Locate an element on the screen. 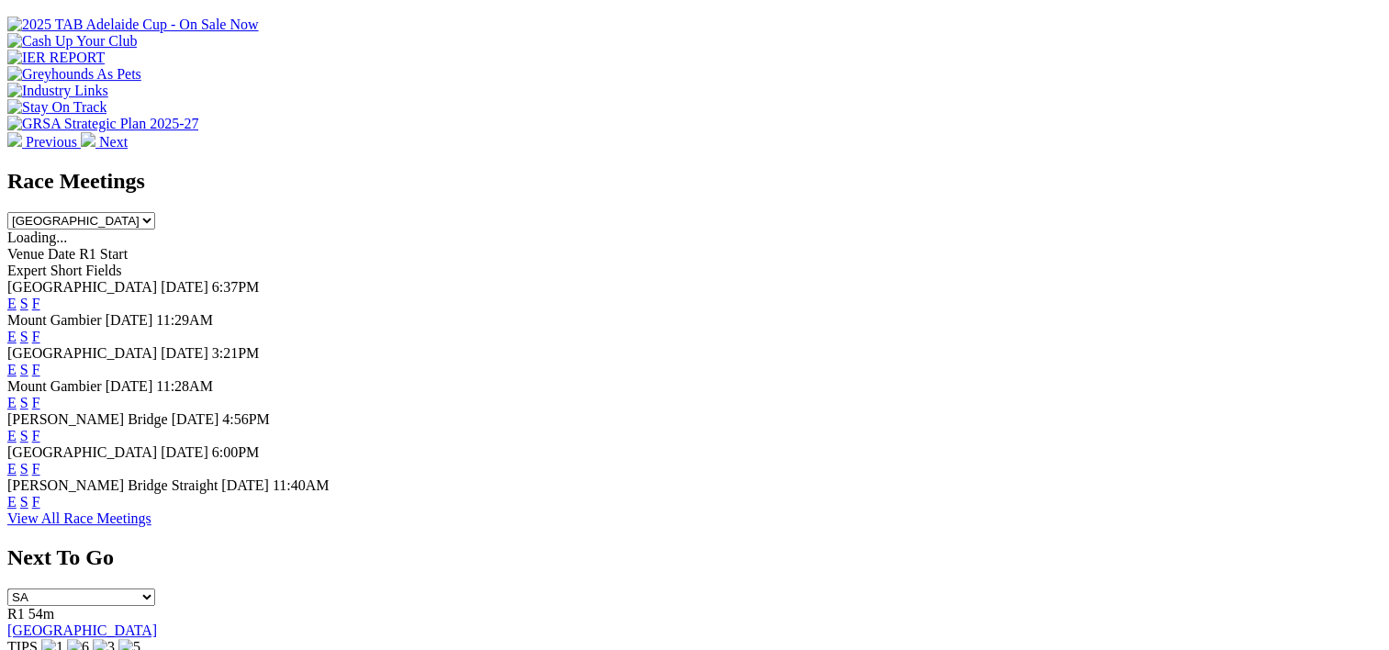 This screenshot has height=650, width=1389. span: R1 Start is located at coordinates (103, 253).